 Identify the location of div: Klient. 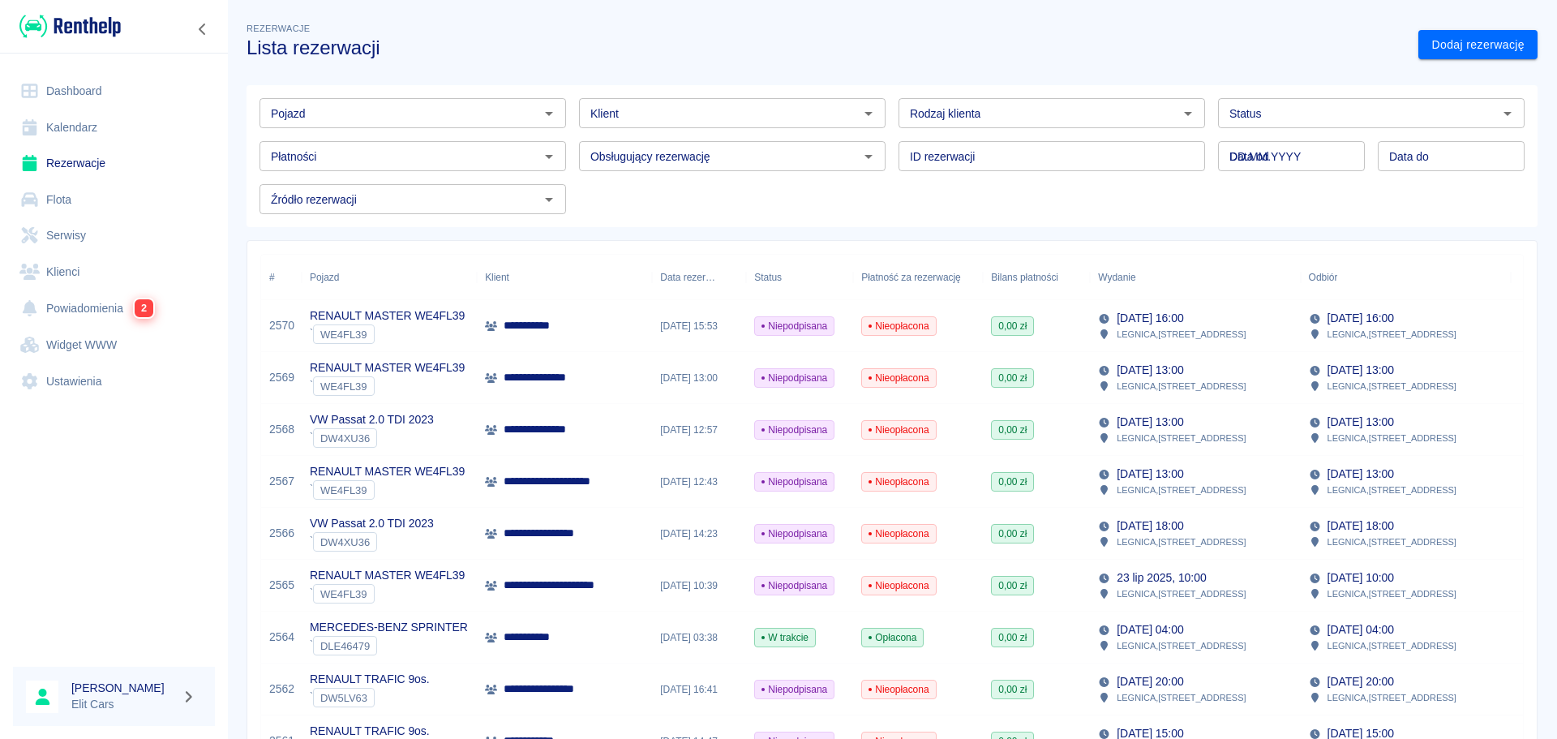
(497, 277).